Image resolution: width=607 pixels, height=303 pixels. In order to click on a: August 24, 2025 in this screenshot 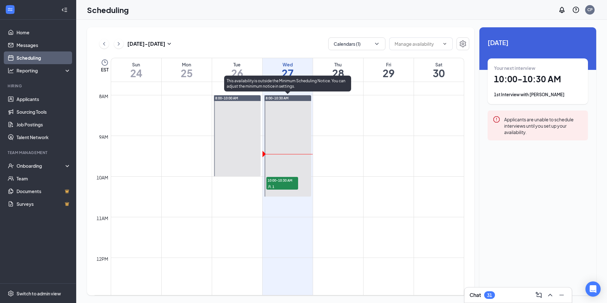, I will do `click(136, 70)`.